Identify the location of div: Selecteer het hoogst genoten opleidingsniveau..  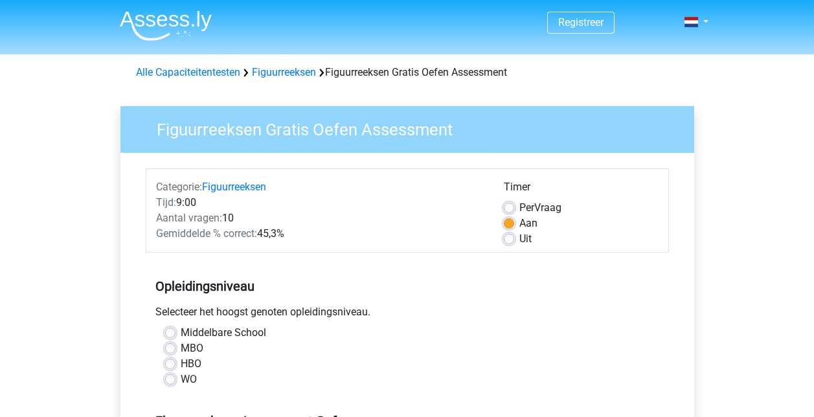
(407, 315).